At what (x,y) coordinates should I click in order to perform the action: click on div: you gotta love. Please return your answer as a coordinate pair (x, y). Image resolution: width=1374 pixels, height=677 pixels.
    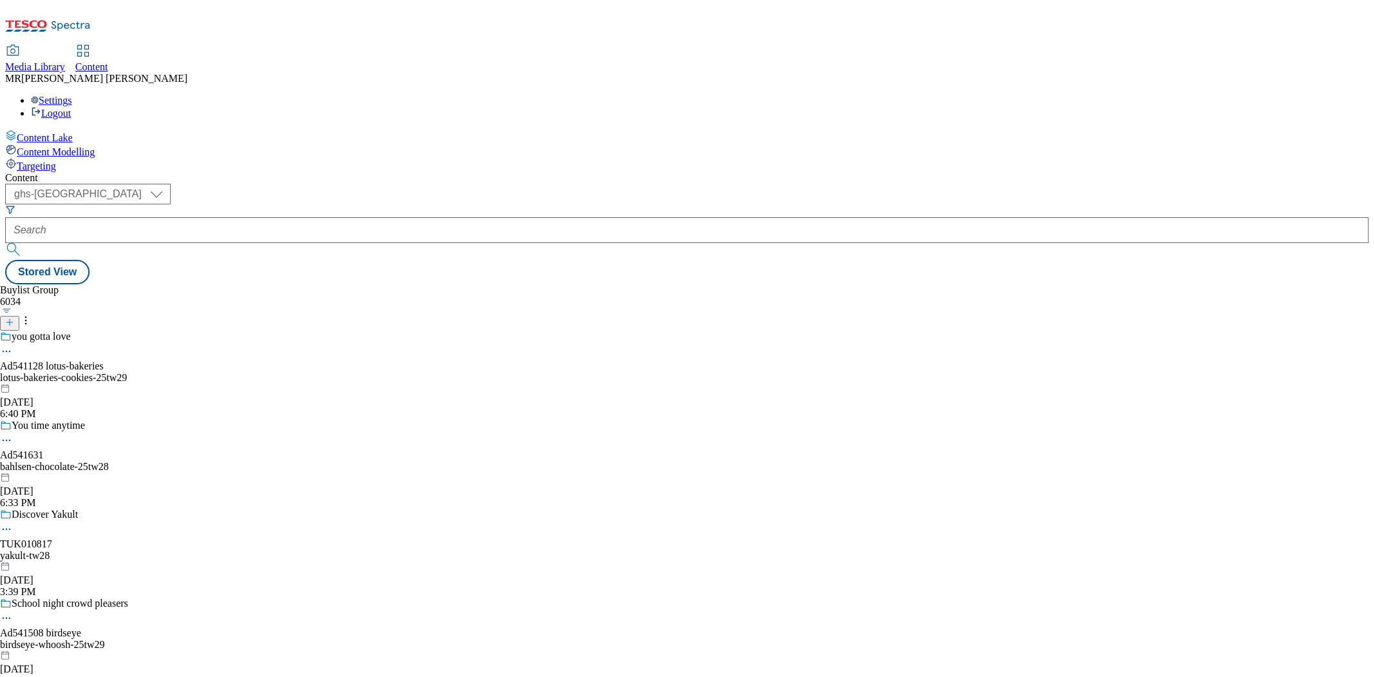
    Looking at the image, I should click on (41, 336).